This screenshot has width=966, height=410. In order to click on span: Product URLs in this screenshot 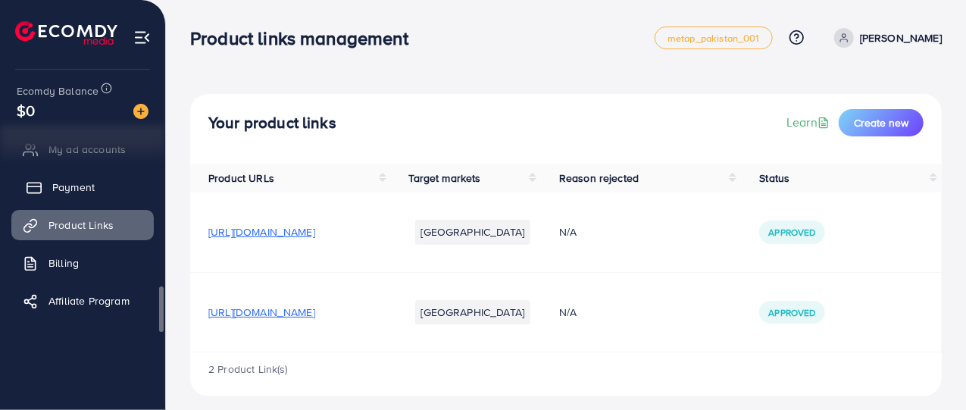, I will do `click(241, 178)`.